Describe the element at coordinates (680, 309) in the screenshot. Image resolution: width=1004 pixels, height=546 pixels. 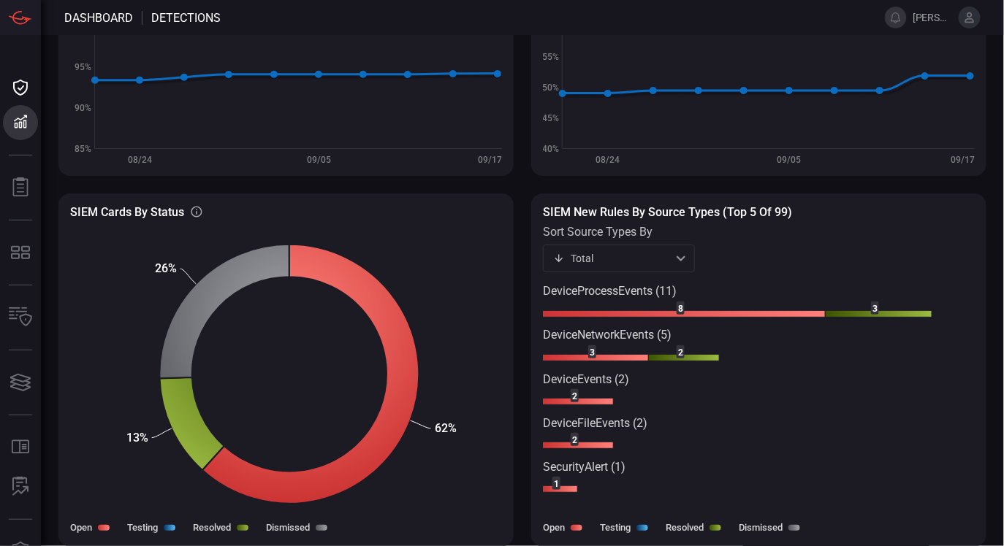
I see `text: 8` at that location.